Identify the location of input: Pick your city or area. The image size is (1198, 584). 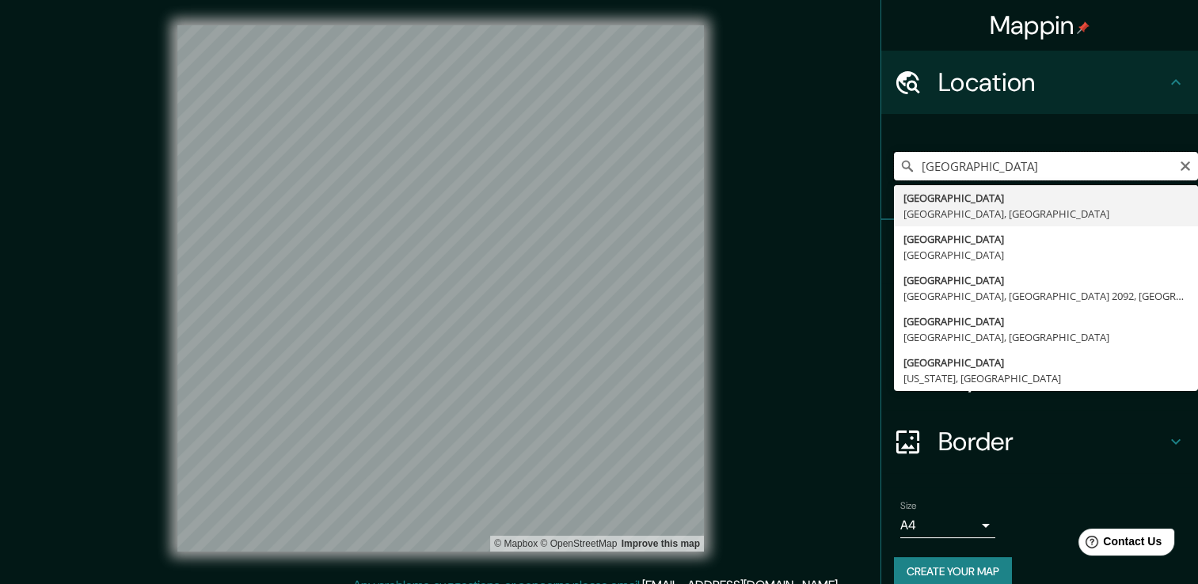
(1046, 166).